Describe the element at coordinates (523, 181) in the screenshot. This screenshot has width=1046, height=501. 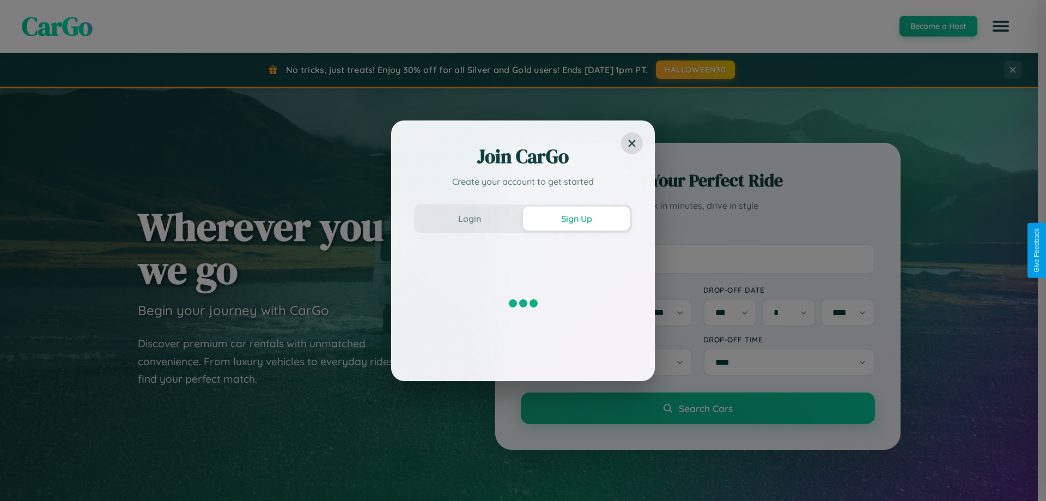
I see `p: Create your account to get started` at that location.